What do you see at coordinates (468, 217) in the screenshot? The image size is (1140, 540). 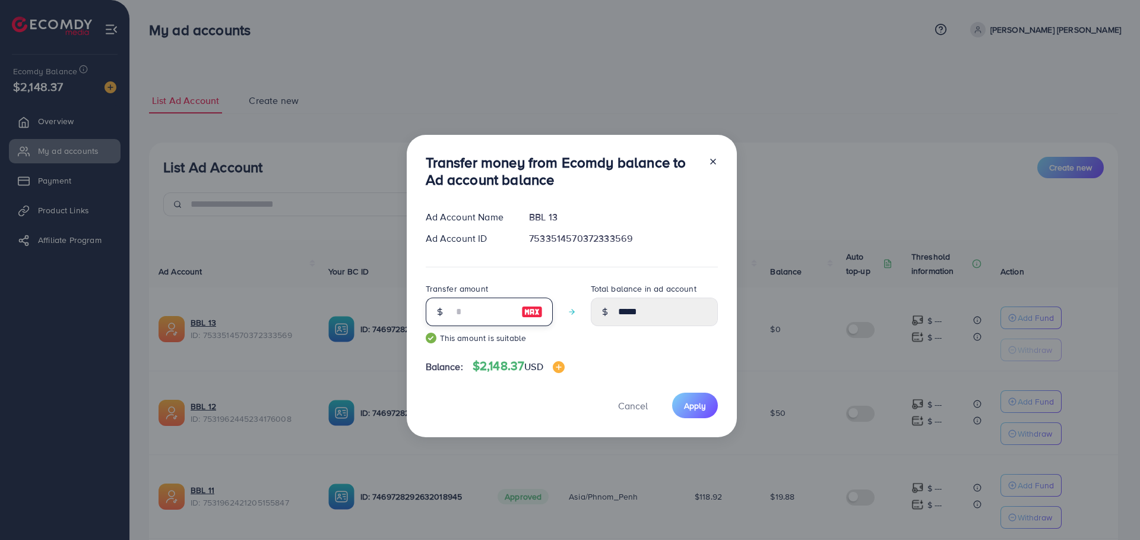 I see `div: Ad Account Name` at bounding box center [468, 217].